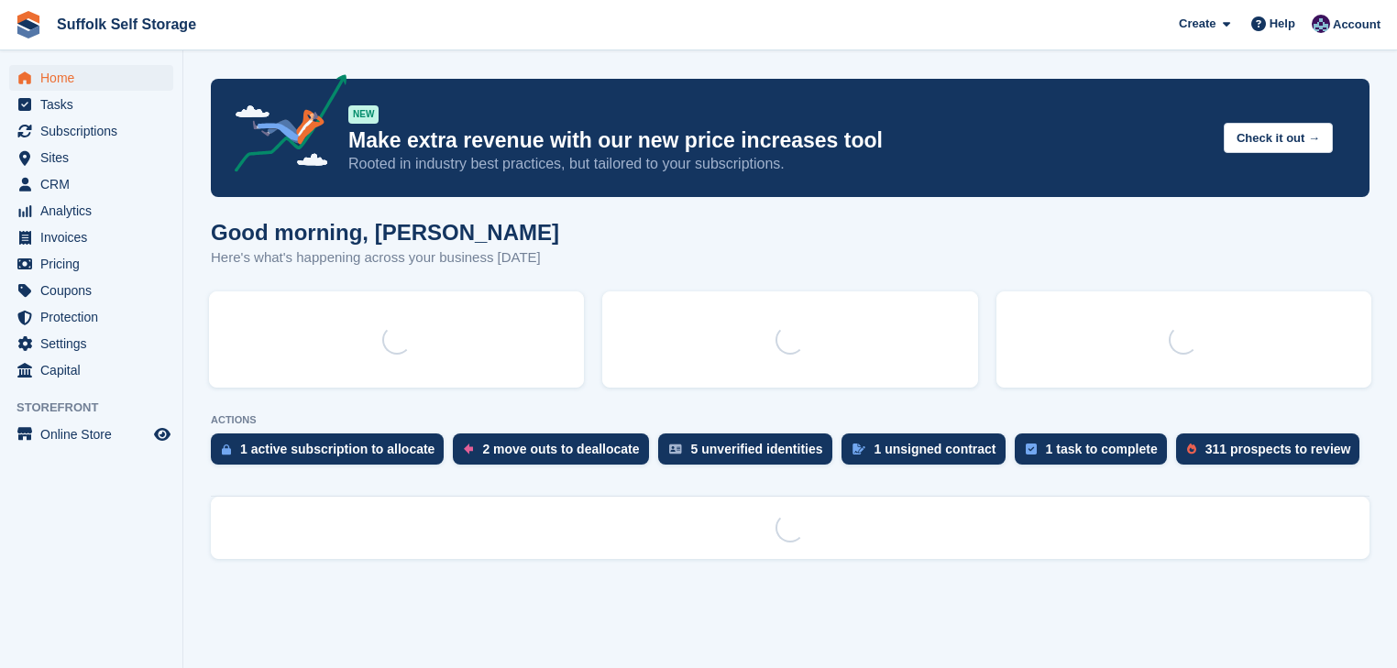 The height and width of the screenshot is (668, 1397). What do you see at coordinates (95, 184) in the screenshot?
I see `span: CRM` at bounding box center [95, 184].